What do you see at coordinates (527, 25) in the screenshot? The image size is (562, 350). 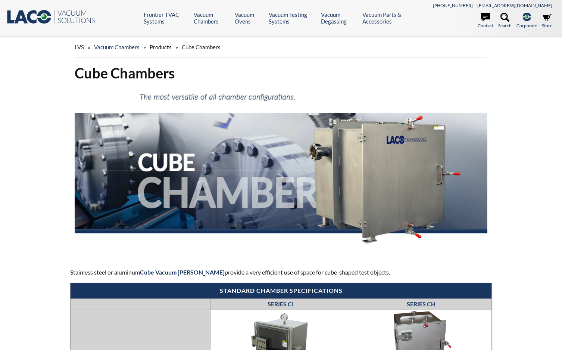 I see `span: Corporate` at bounding box center [527, 25].